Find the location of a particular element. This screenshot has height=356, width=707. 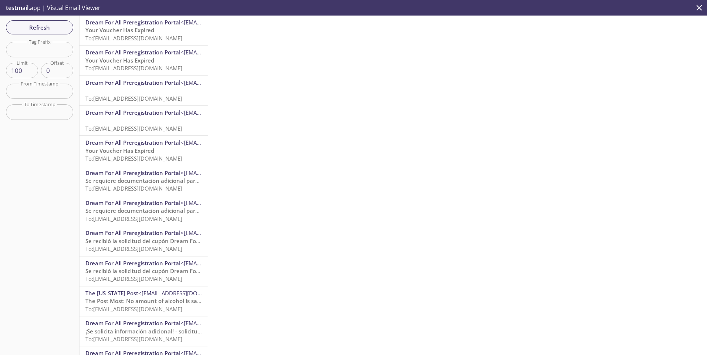

span: testmail is located at coordinates (17, 8).